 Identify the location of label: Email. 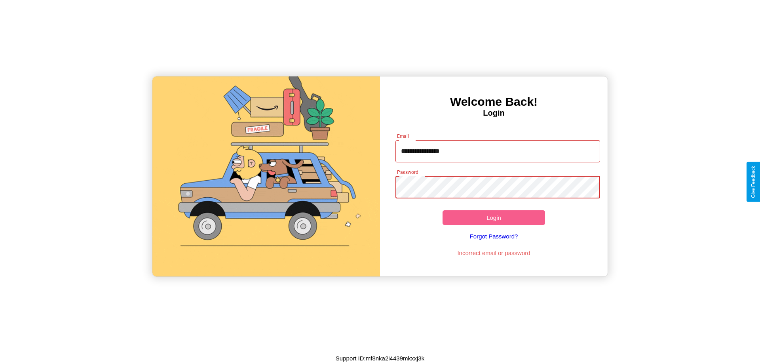
(403, 136).